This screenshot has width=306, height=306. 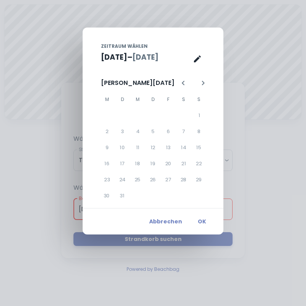 I want to click on button: Abbrechen, so click(x=166, y=222).